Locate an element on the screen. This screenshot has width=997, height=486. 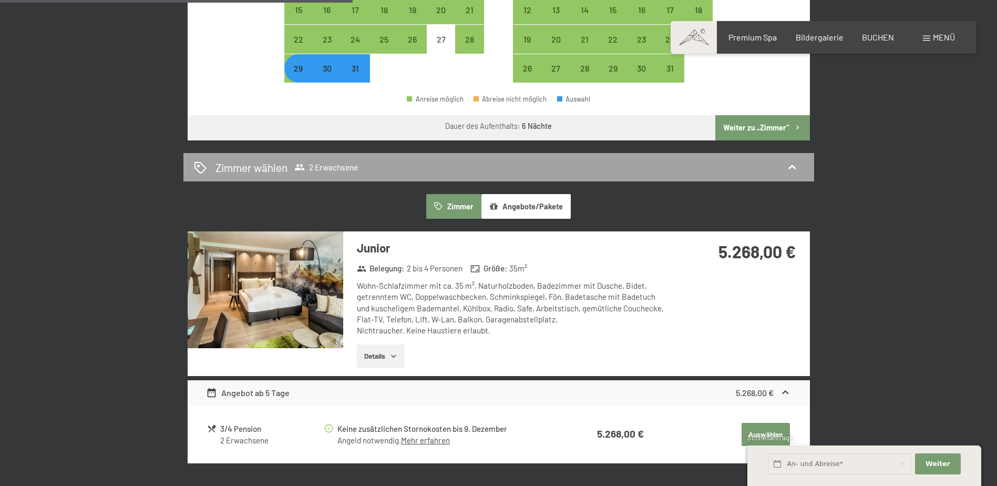
div: Angeld notwendig. is located at coordinates (447, 440).